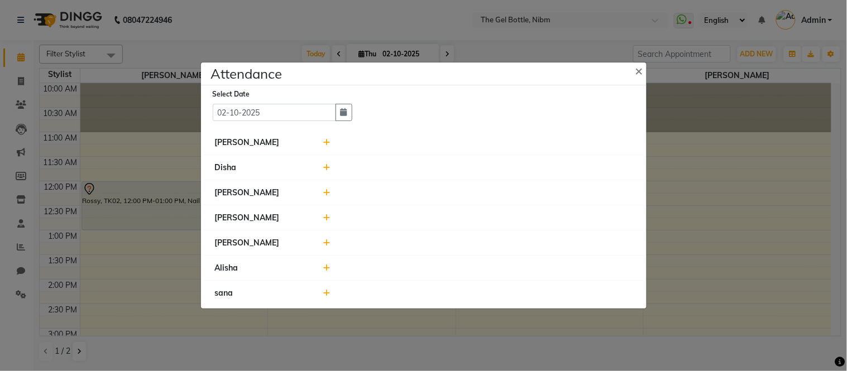 The height and width of the screenshot is (371, 847). Describe the element at coordinates (274, 112) in the screenshot. I see `input: Select date` at that location.